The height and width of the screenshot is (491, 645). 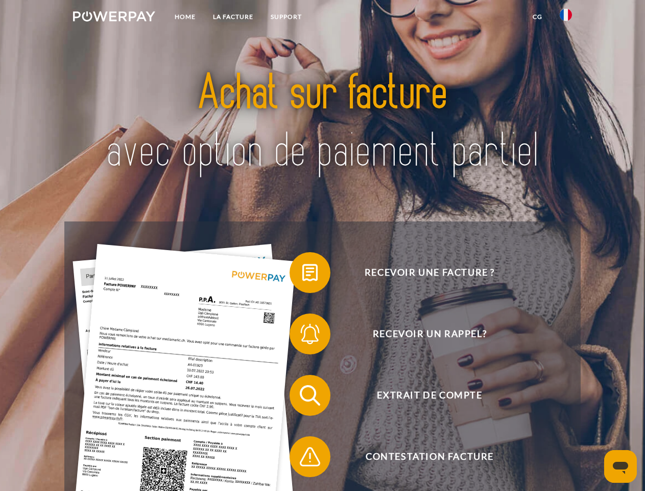 What do you see at coordinates (322, 122) in the screenshot?
I see `img: title-powerpay_fr.svg` at bounding box center [322, 122].